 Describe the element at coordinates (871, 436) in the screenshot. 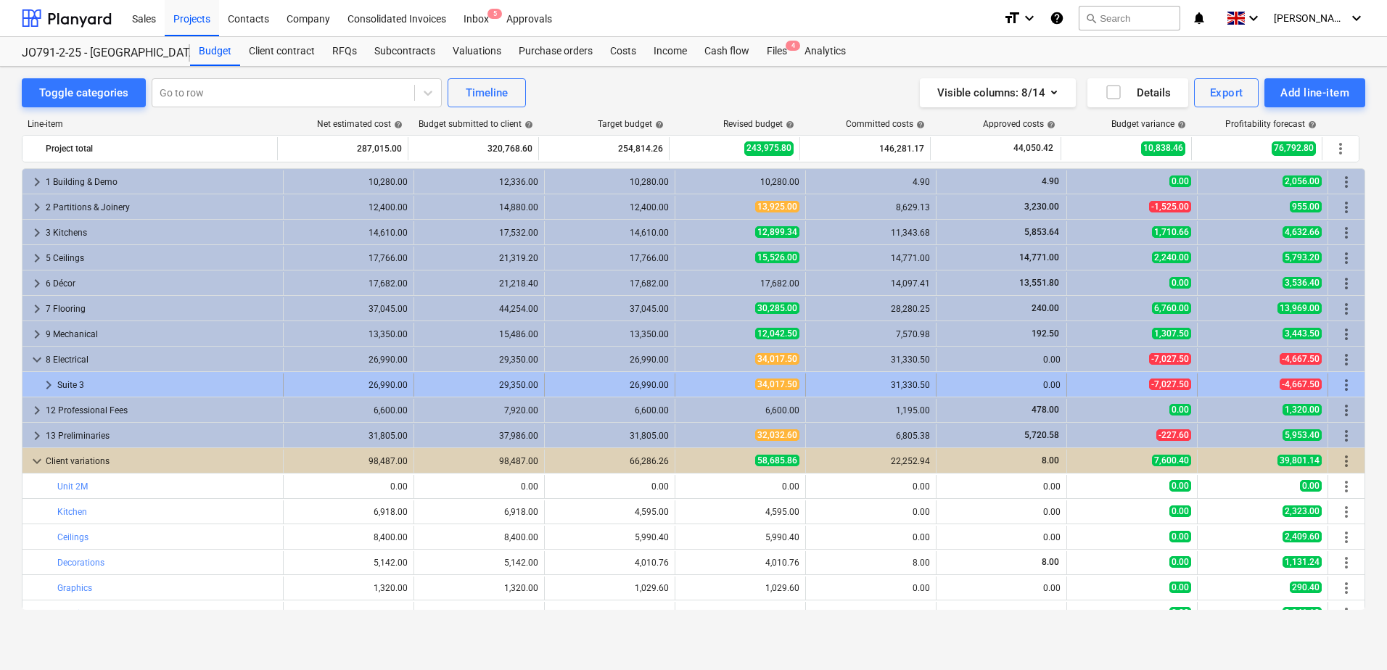

I see `div: 6,805.38` at that location.